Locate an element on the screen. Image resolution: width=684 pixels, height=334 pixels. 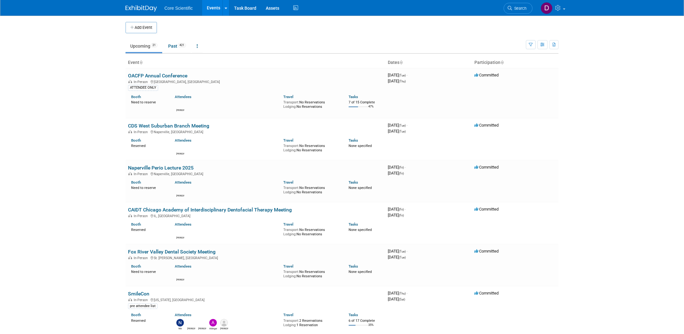
div: 2 Reservations 1 Reservation is located at coordinates (311, 323).